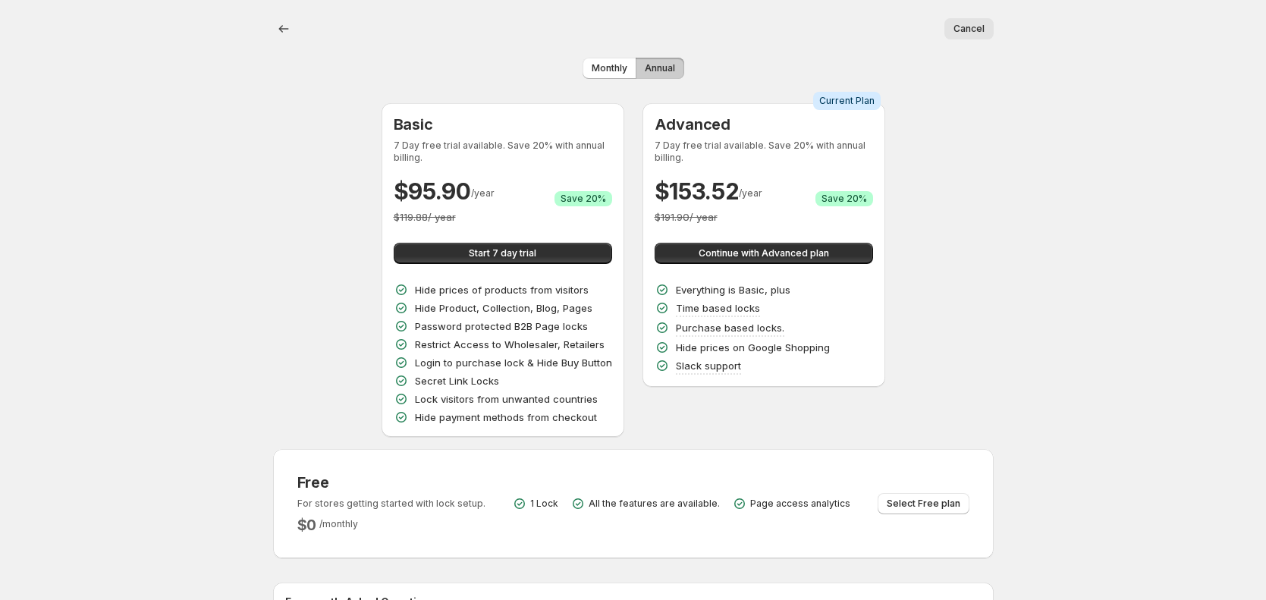  What do you see at coordinates (502, 253) in the screenshot?
I see `span: Start 7 day trial` at bounding box center [502, 253].